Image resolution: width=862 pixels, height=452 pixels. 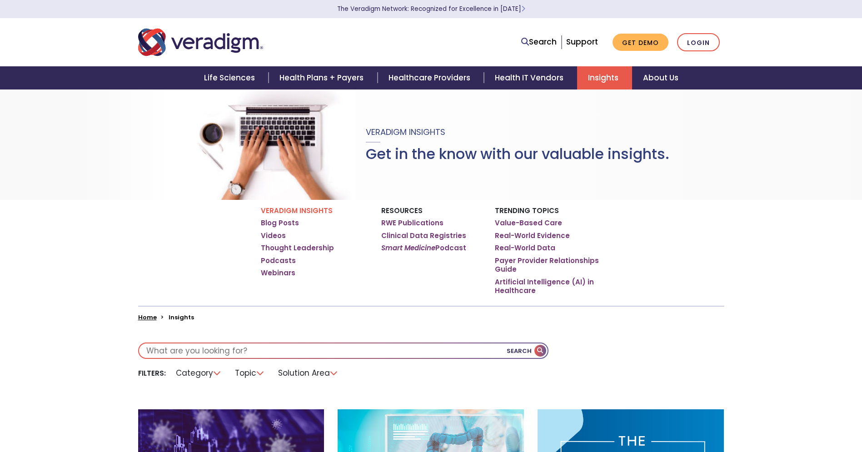 I want to click on button: Search, so click(x=527, y=351).